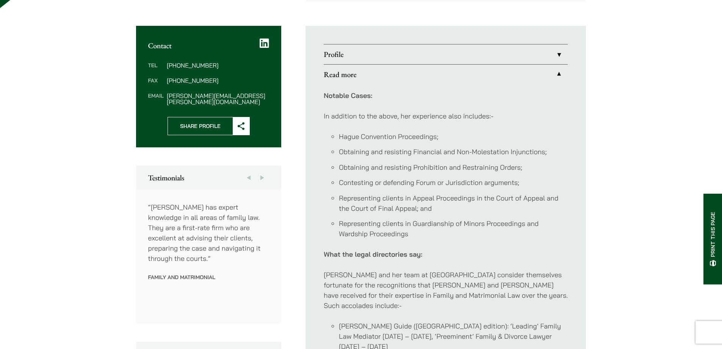 The height and width of the screenshot is (349, 722). What do you see at coordinates (264, 43) in the screenshot?
I see `a: LinkedIn` at bounding box center [264, 43].